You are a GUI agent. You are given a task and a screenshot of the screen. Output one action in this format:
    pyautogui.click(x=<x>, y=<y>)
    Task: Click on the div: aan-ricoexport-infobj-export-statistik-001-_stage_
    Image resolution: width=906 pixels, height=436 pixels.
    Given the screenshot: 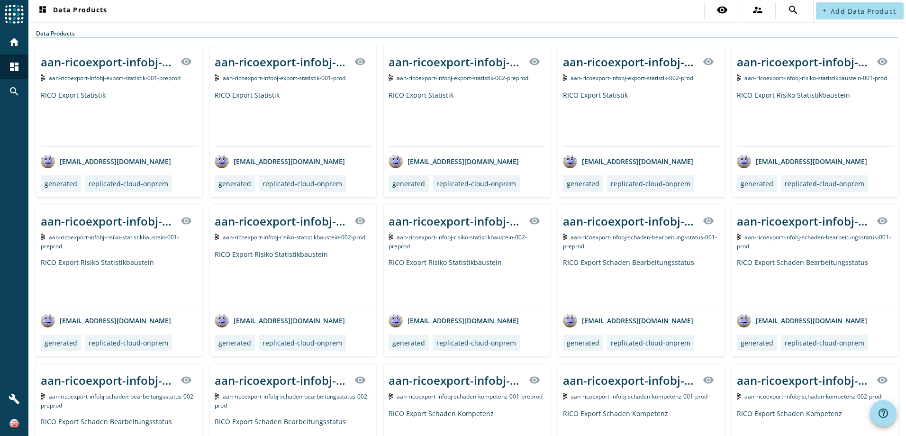 What is the action you would take?
    pyautogui.click(x=108, y=62)
    